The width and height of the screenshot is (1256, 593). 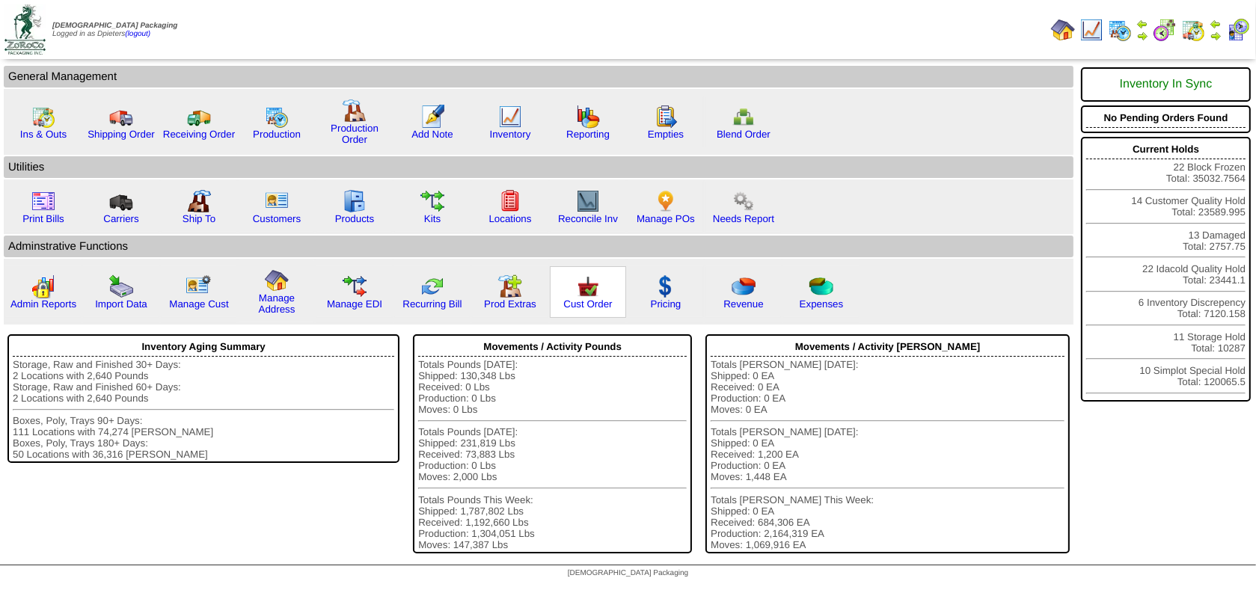 I want to click on img: cabinet.gif, so click(x=355, y=201).